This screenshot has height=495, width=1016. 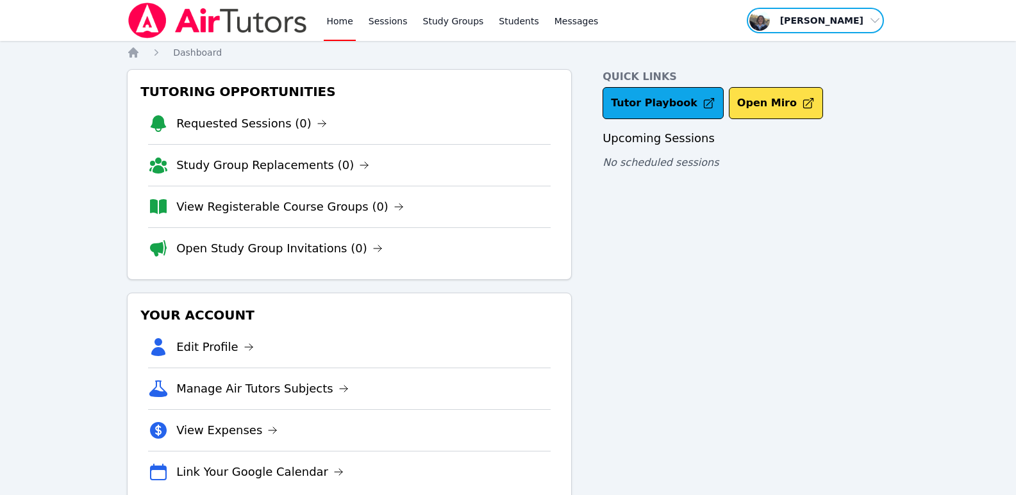 I want to click on h3: Your Account, so click(x=349, y=315).